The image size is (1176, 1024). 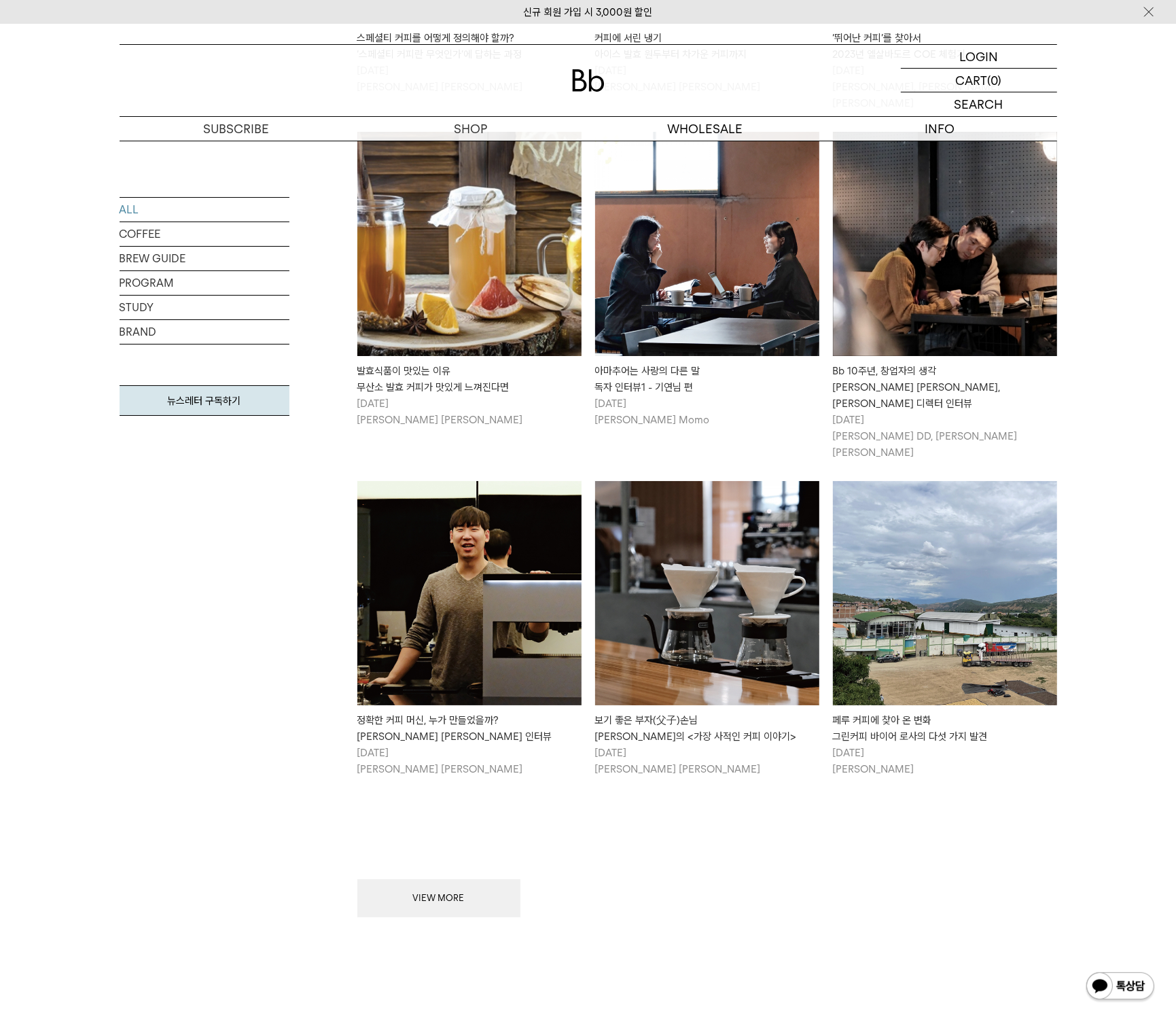 What do you see at coordinates (469, 379) in the screenshot?
I see `div: 발효식품이 맛있는 이유 무산소 발효 커피가 맛있게 느껴진다면` at bounding box center [469, 379].